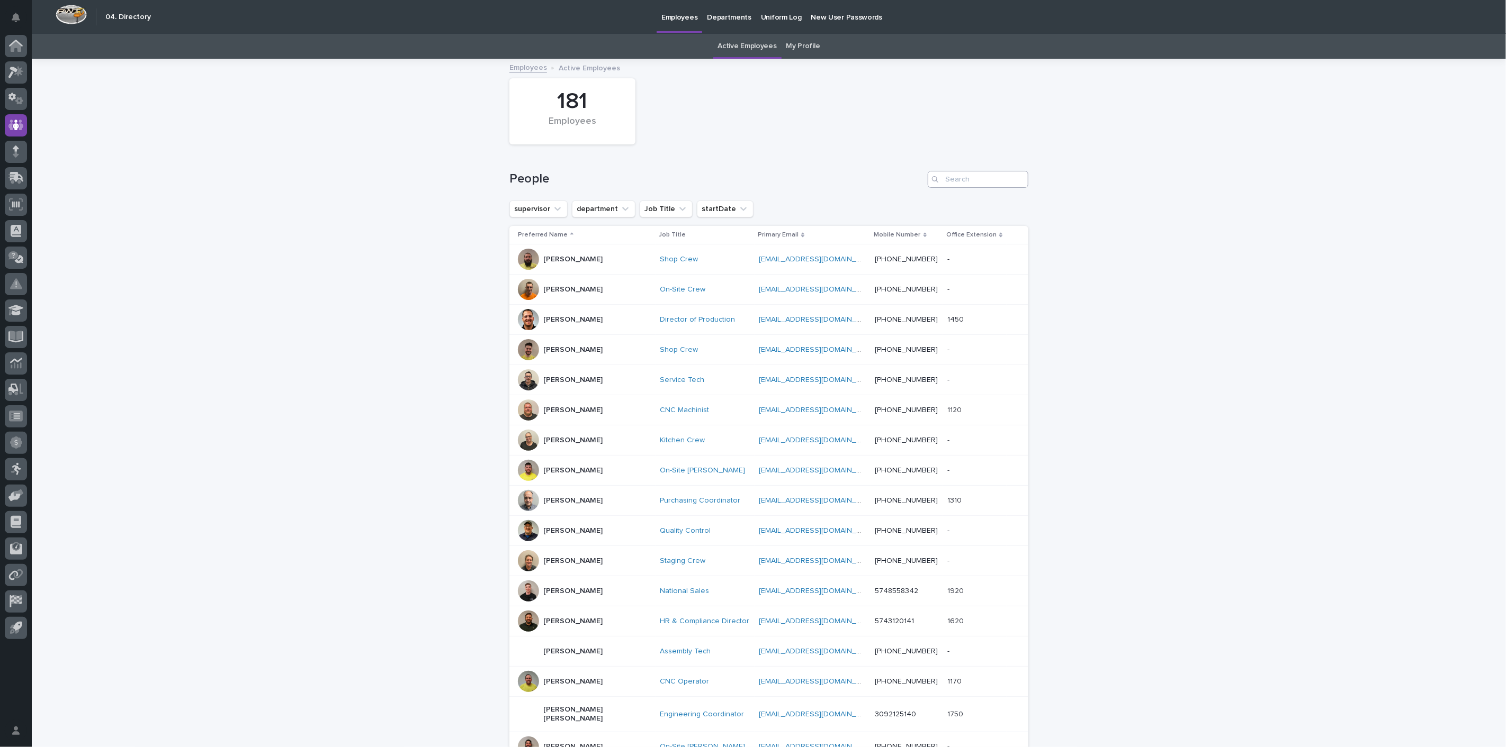 Image resolution: width=1506 pixels, height=747 pixels. Describe the element at coordinates (716, 179) in the screenshot. I see `h1: People` at that location.